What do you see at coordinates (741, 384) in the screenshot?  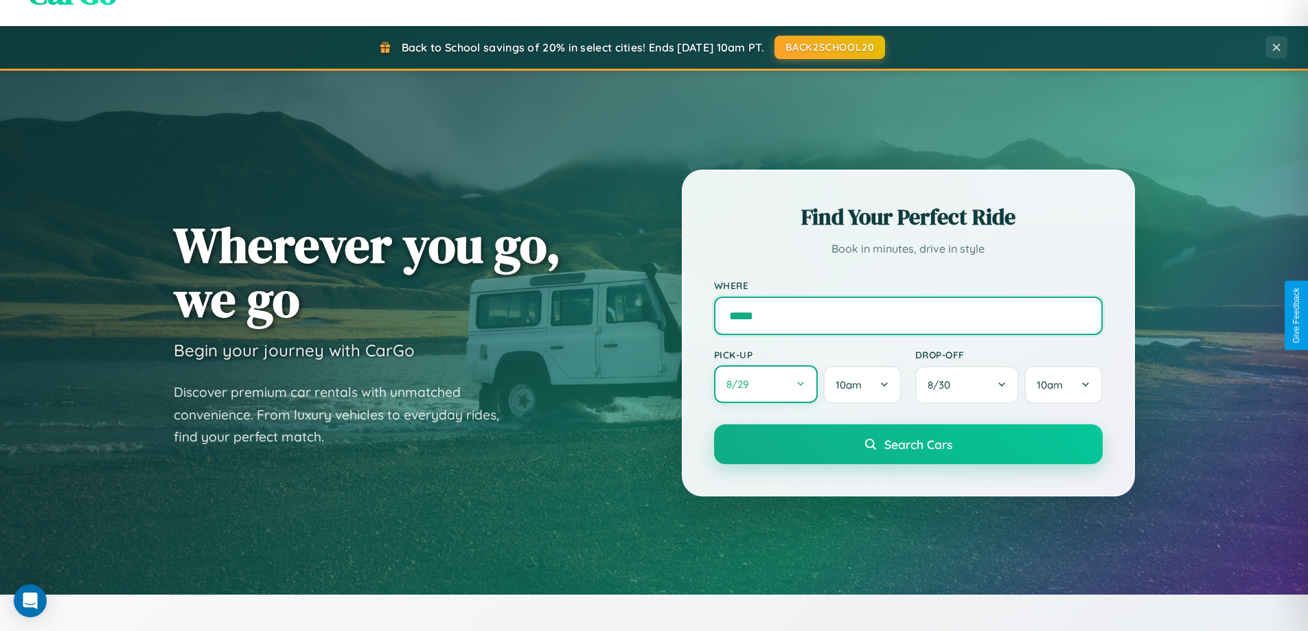 I see `span: 8 / 29` at bounding box center [741, 384].